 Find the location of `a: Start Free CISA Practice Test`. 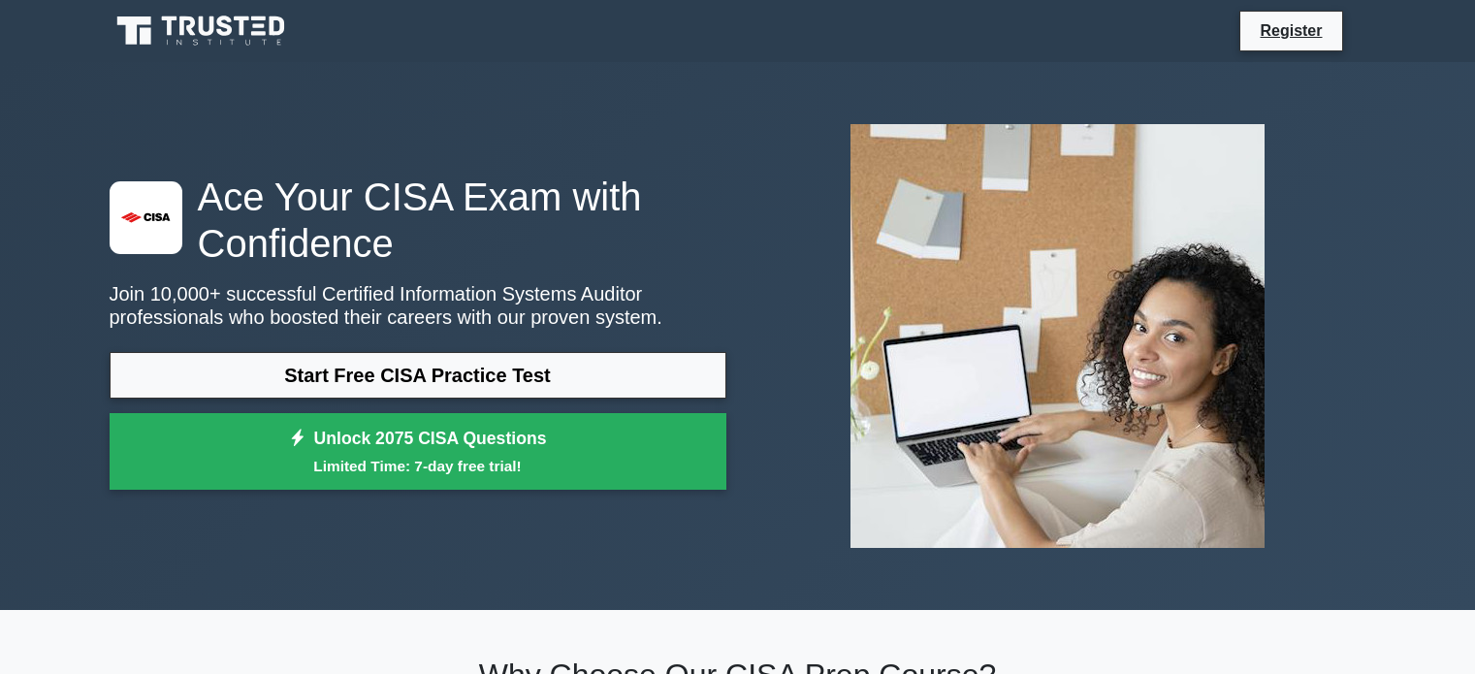

a: Start Free CISA Practice Test is located at coordinates (418, 375).